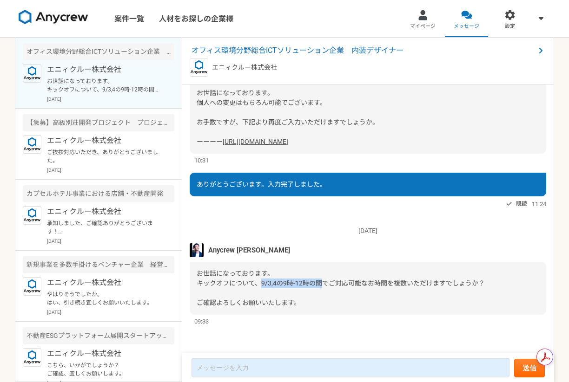 Image resolution: width=569 pixels, height=382 pixels. Describe the element at coordinates (99, 52) in the screenshot. I see `div: オフィス環境分野総合ICTソリューション企業 内装デザイナー` at that location.